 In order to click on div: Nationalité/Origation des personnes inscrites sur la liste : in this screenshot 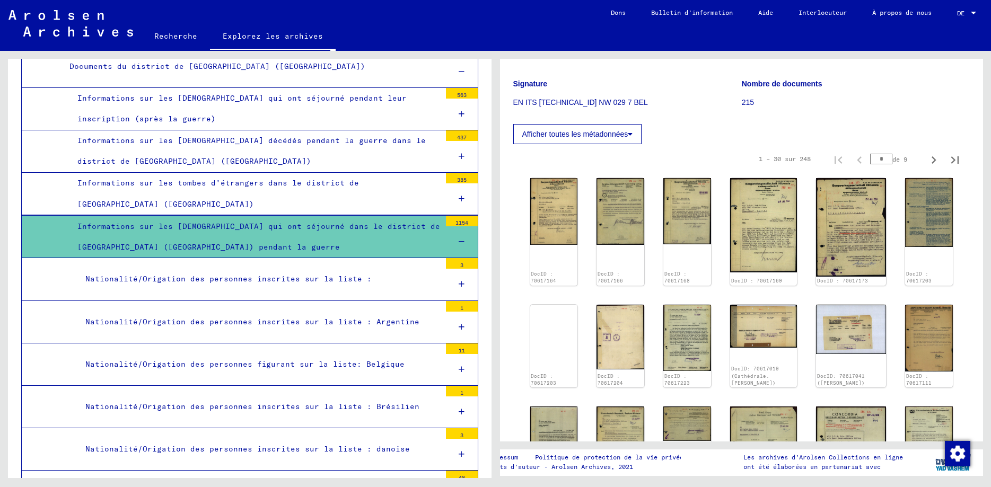, I will do `click(259, 279)`.